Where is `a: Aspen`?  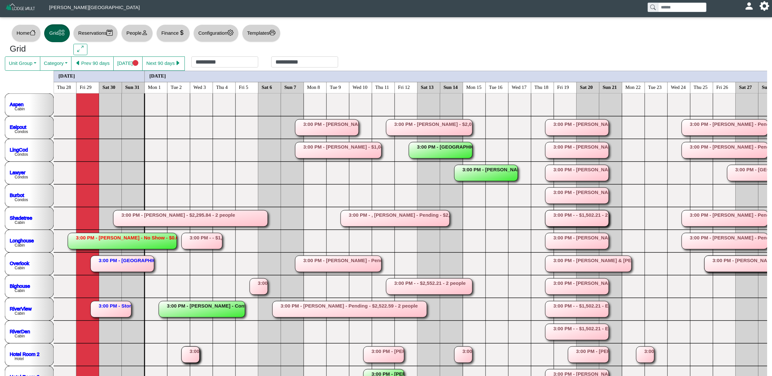
a: Aspen is located at coordinates (17, 104).